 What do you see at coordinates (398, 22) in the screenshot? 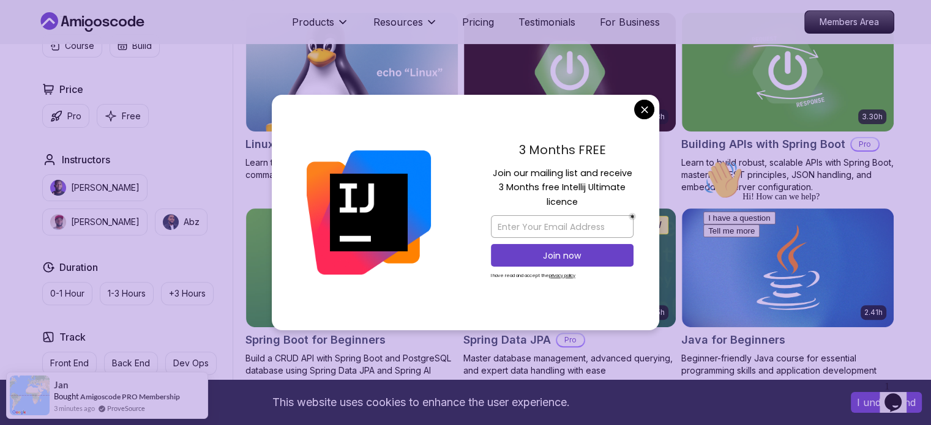
I see `p: Resources` at bounding box center [398, 22].